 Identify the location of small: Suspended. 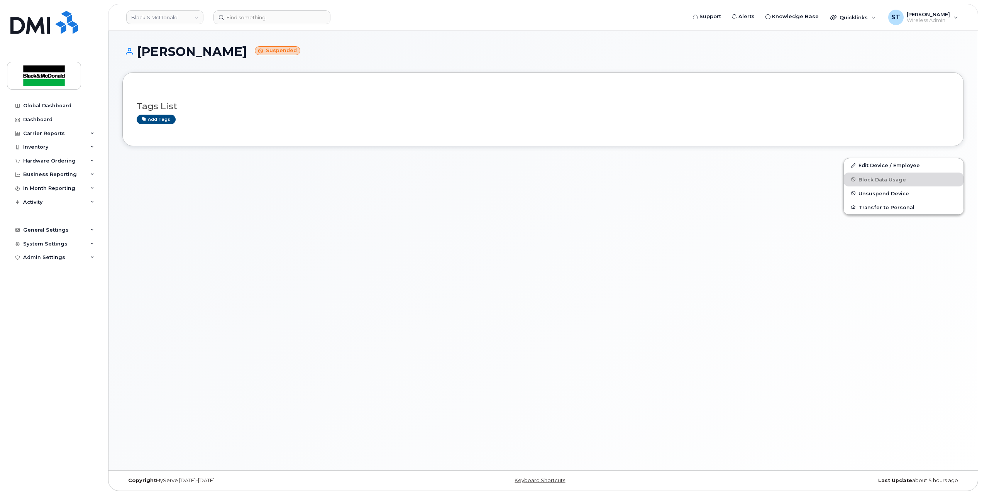
(277, 51).